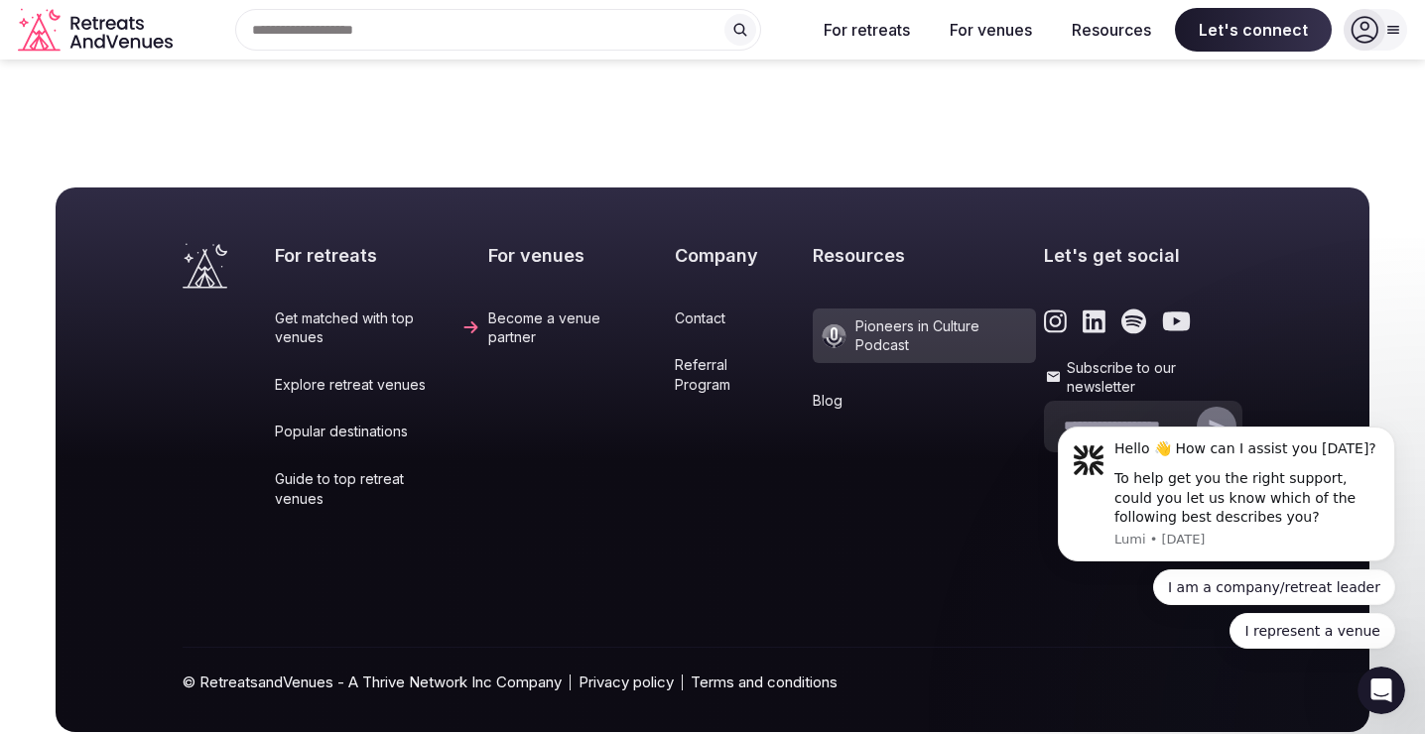  Describe the element at coordinates (924, 335) in the screenshot. I see `span: Pioneers in Culture Podcast` at that location.